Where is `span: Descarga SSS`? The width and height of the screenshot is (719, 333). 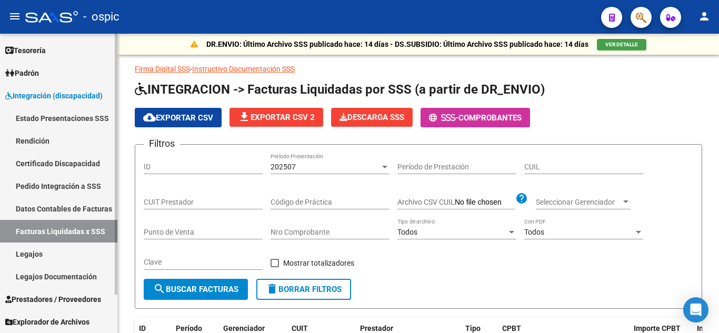
span: Descarga SSS is located at coordinates (372, 117).